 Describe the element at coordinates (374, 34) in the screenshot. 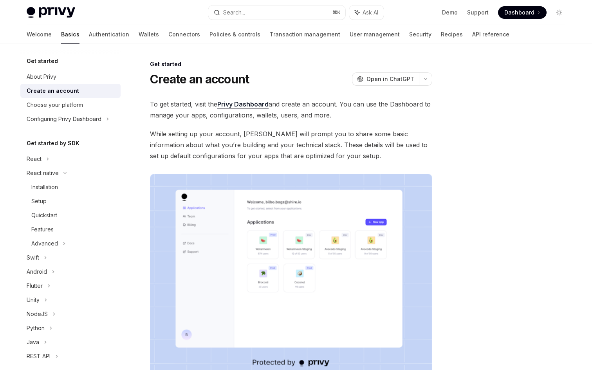

I see `a: User management` at that location.